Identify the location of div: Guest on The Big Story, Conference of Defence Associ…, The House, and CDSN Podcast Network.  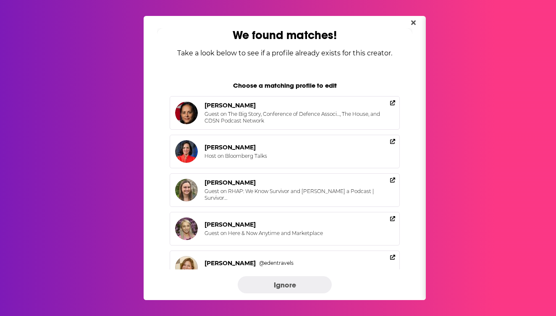
(296, 117).